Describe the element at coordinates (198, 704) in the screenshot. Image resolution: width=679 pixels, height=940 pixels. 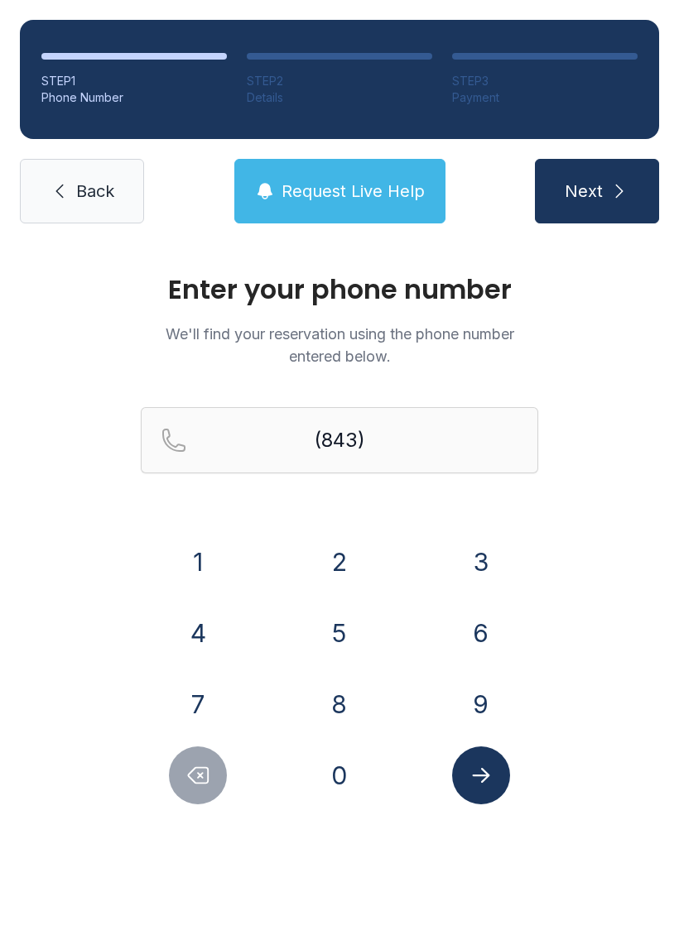
I see `button: 7` at that location.